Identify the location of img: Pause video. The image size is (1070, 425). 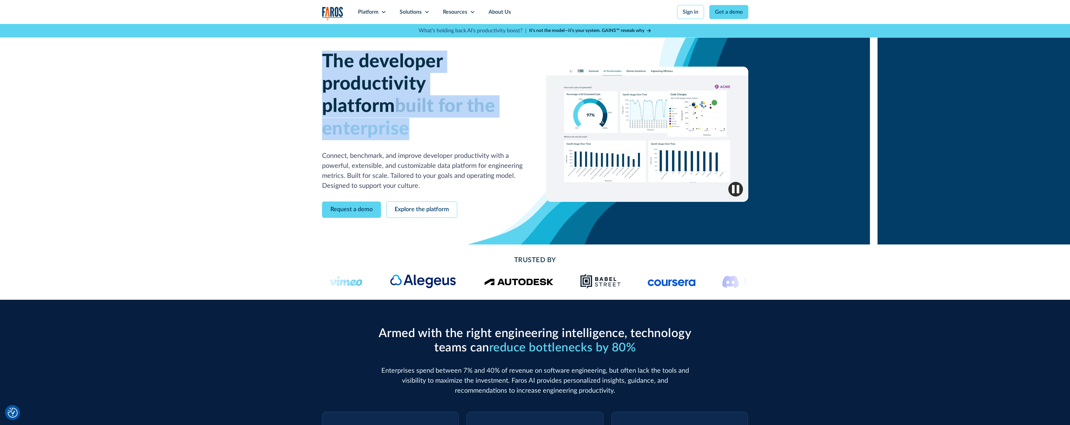
(735, 189).